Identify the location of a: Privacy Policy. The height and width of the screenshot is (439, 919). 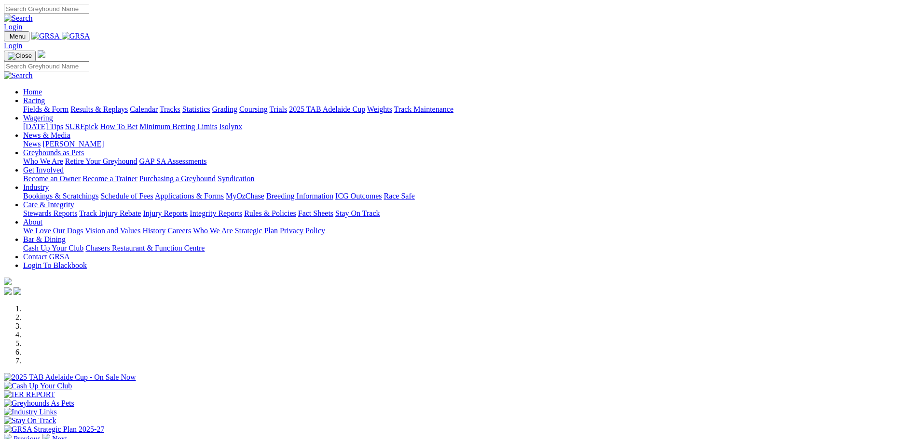
(302, 230).